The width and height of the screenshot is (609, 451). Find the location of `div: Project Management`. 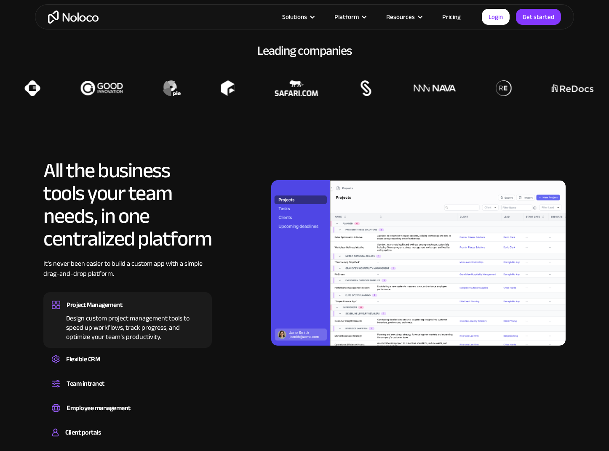

div: Project Management is located at coordinates (94, 305).